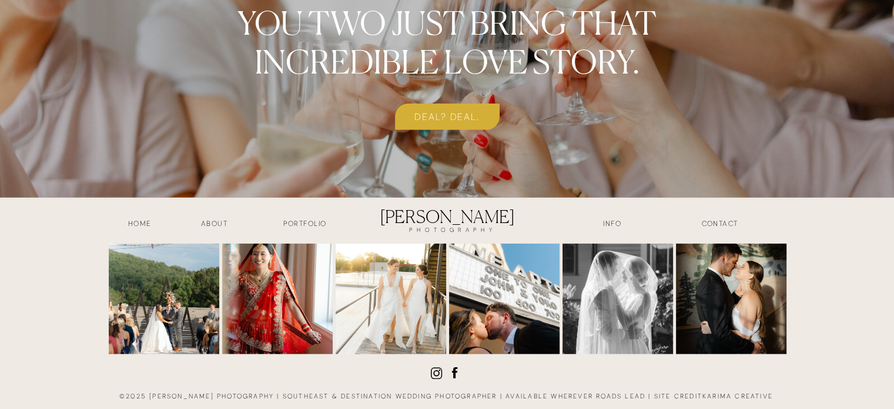  What do you see at coordinates (448, 38) in the screenshot?
I see `h3: You two just bring that incredible love story.` at bounding box center [448, 38].